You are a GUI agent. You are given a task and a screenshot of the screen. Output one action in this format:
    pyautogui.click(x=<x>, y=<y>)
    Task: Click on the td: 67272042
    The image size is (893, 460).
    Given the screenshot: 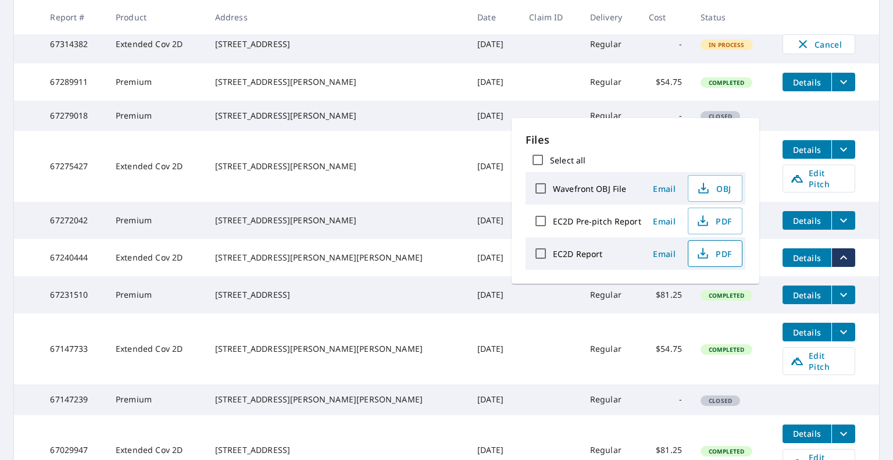 What is the action you would take?
    pyautogui.click(x=73, y=220)
    